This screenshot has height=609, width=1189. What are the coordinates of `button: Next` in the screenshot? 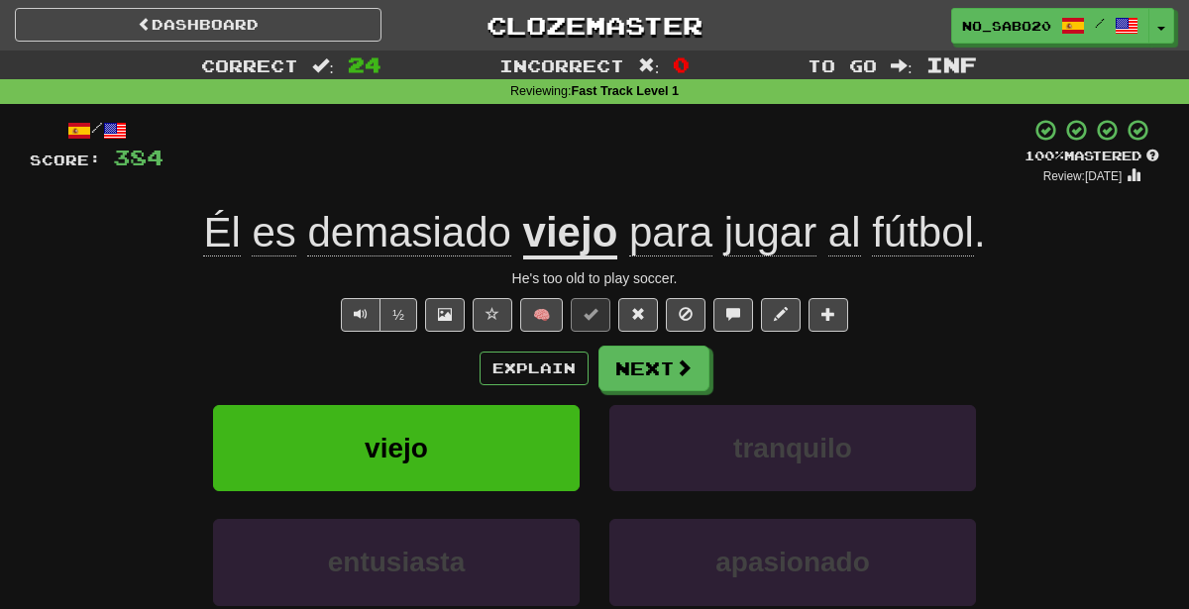 It's located at (654, 369).